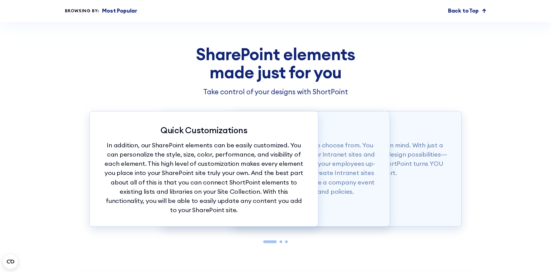 This screenshot has width=551, height=272. What do you see at coordinates (10, 262) in the screenshot?
I see `button: Open CMP widget` at bounding box center [10, 262].